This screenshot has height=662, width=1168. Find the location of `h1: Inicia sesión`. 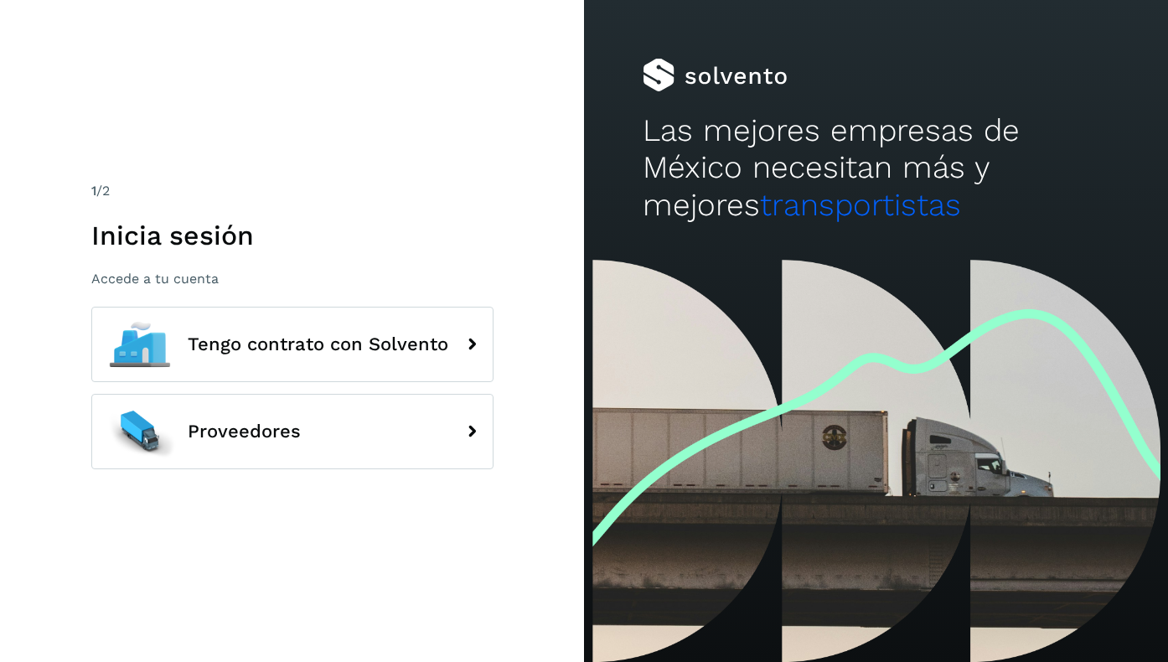

h1: Inicia sesión is located at coordinates (292, 235).